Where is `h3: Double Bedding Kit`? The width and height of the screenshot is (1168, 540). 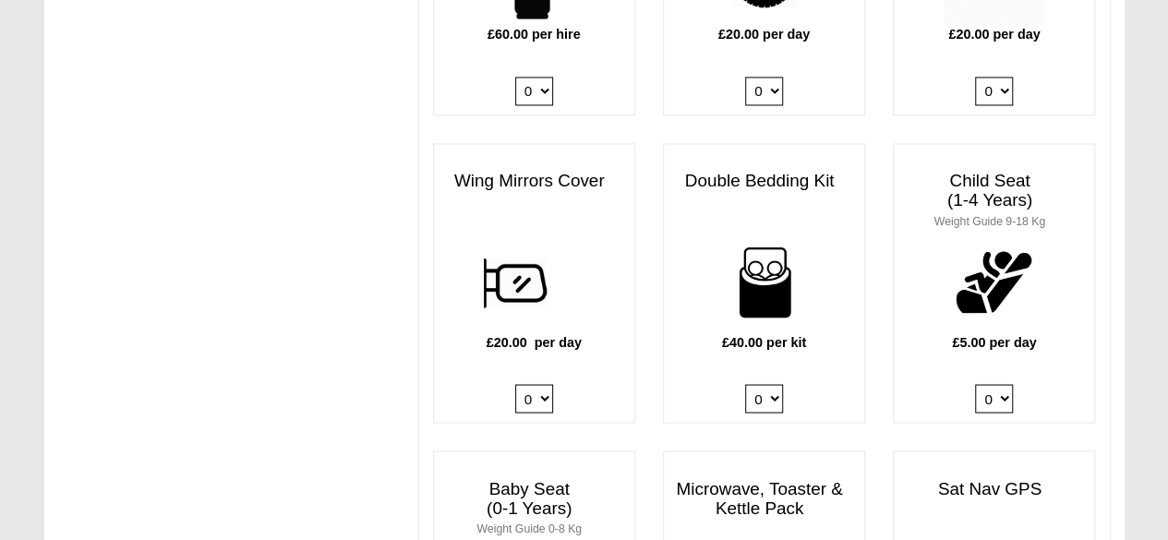 h3: Double Bedding Kit is located at coordinates (764, 181).